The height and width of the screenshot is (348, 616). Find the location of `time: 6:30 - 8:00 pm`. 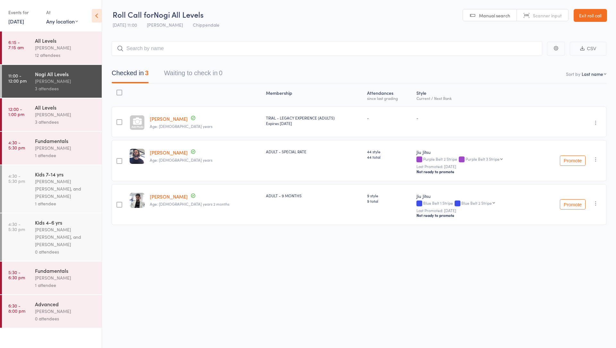

time: 6:30 - 8:00 pm is located at coordinates (17, 308).